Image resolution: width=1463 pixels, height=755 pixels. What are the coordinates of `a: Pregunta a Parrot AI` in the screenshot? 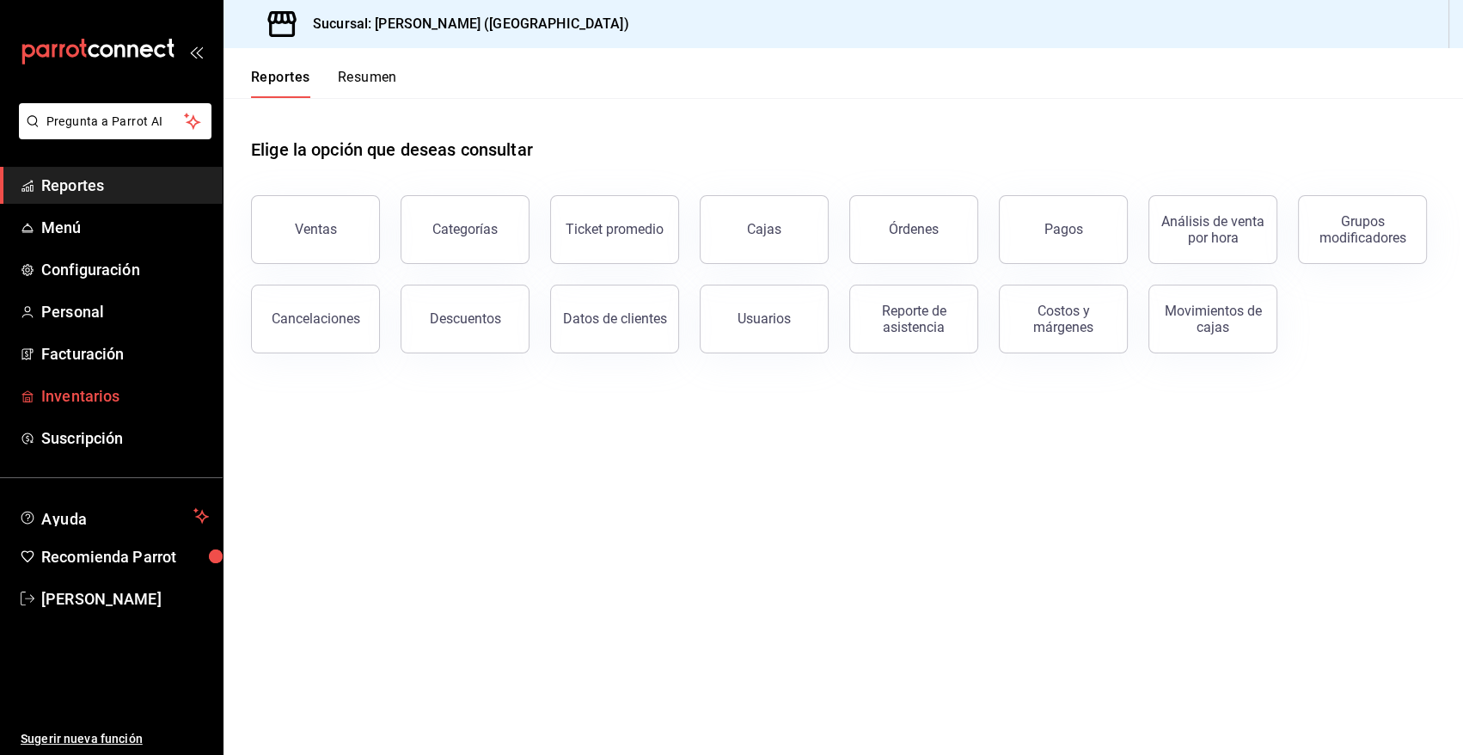 It's located at (112, 133).